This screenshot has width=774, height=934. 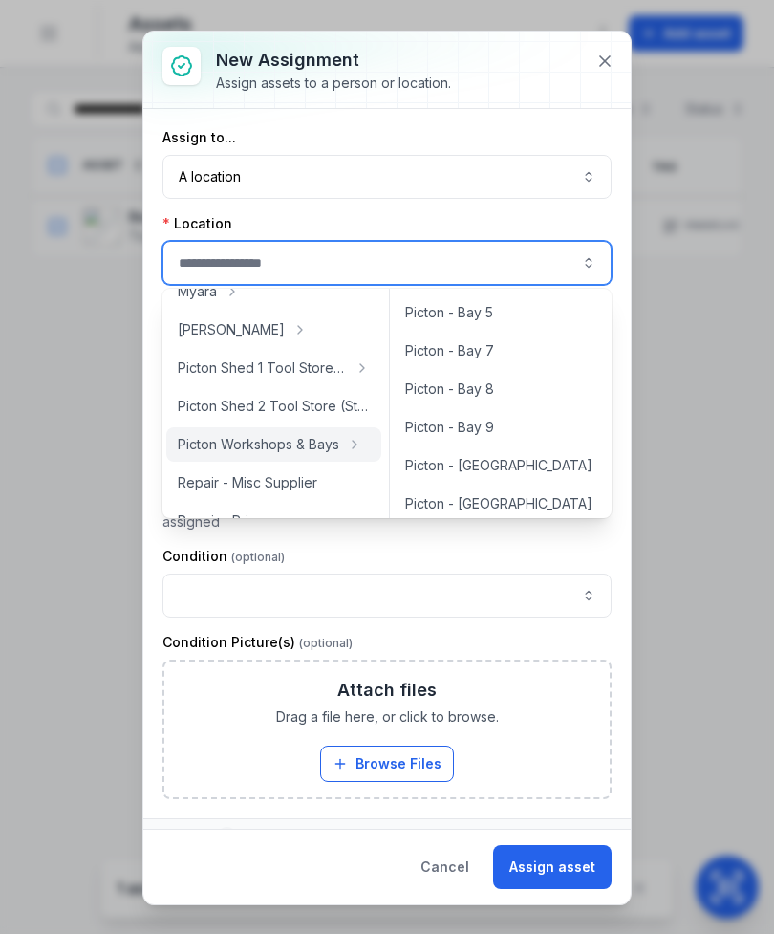 I want to click on span: Picton - Bay 9, so click(x=449, y=427).